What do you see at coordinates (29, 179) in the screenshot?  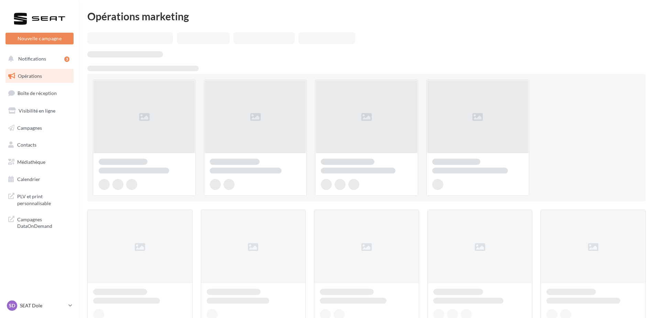 I see `span: Calendrier` at bounding box center [29, 179].